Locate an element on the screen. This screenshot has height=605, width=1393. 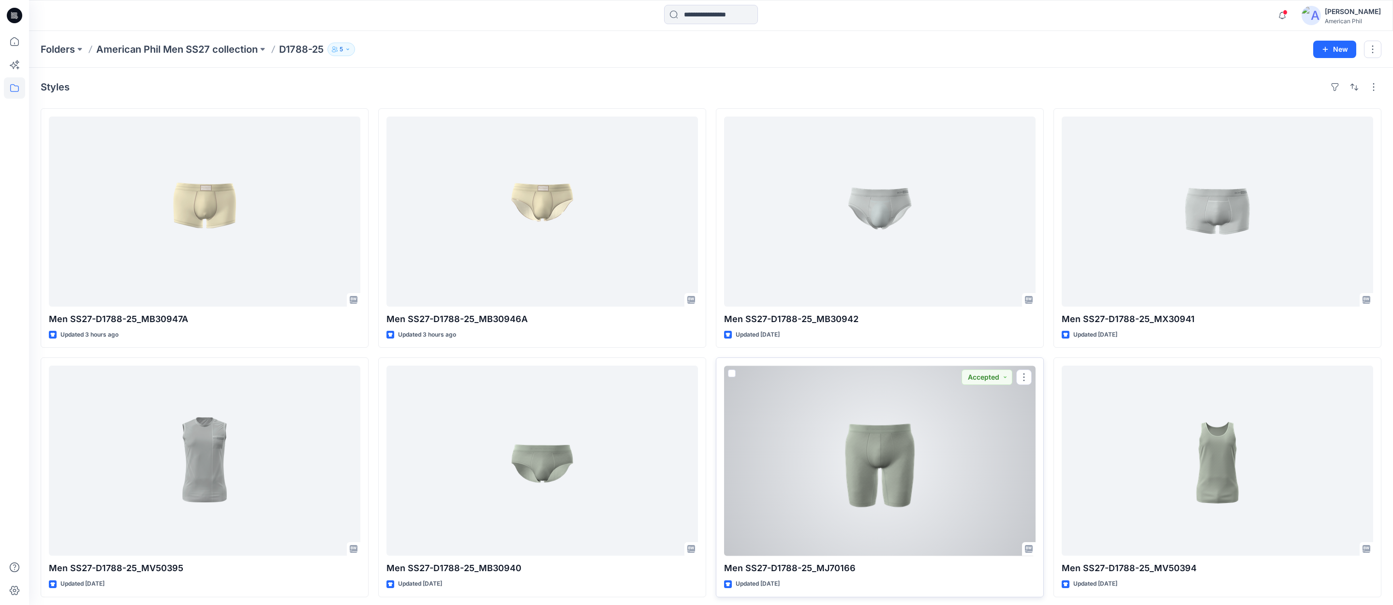
a: Men SS27-D1788-25_MB30947A is located at coordinates (205, 211).